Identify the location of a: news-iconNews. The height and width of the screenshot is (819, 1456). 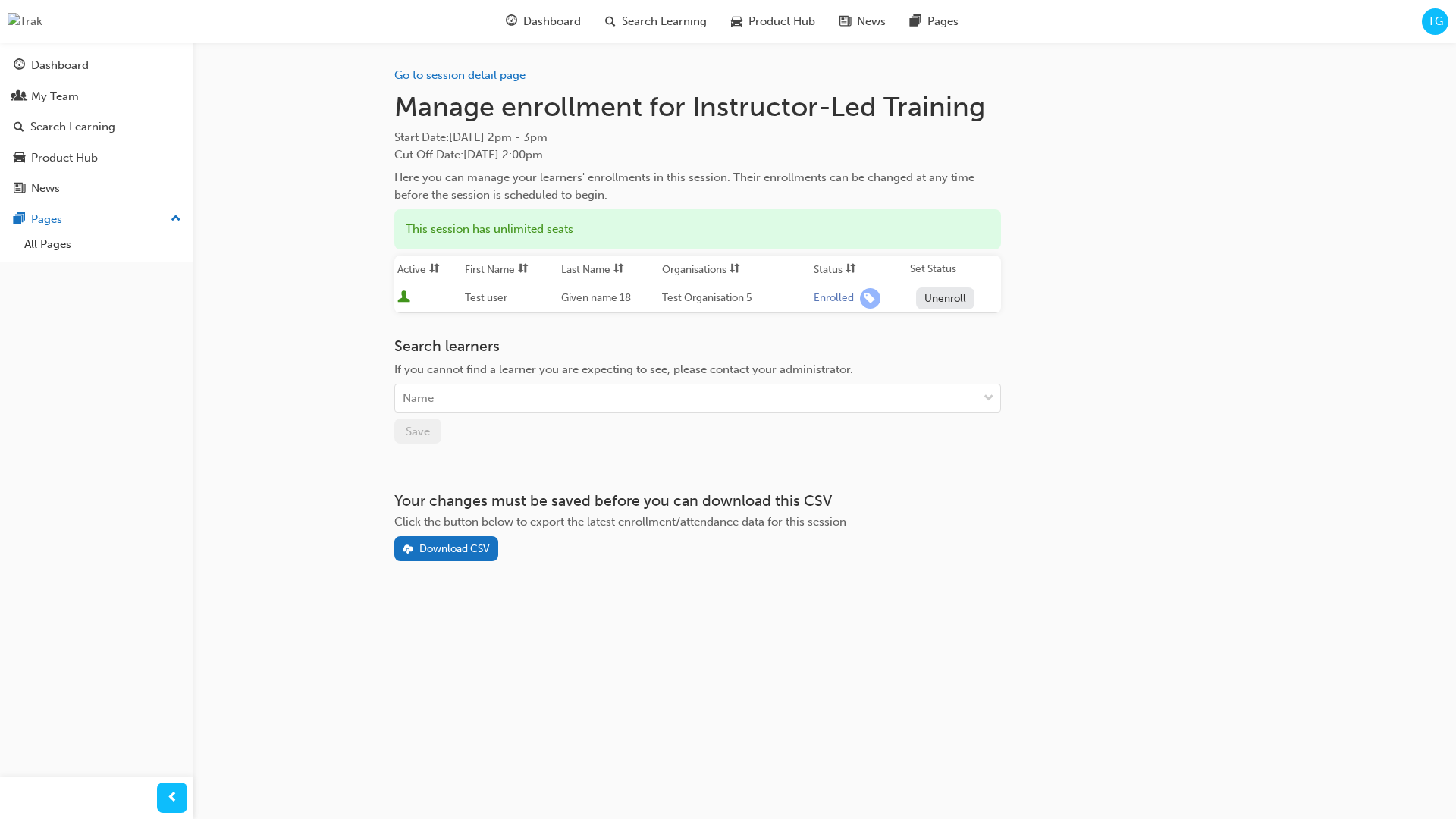
(862, 22).